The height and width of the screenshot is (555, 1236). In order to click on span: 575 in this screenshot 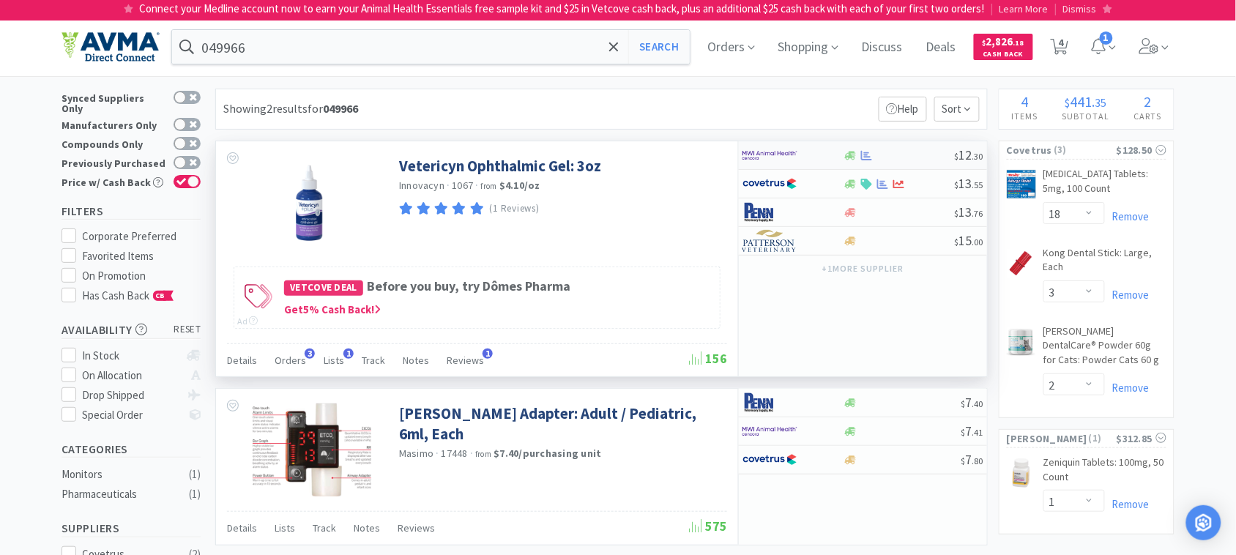, I will do `click(708, 526)`.